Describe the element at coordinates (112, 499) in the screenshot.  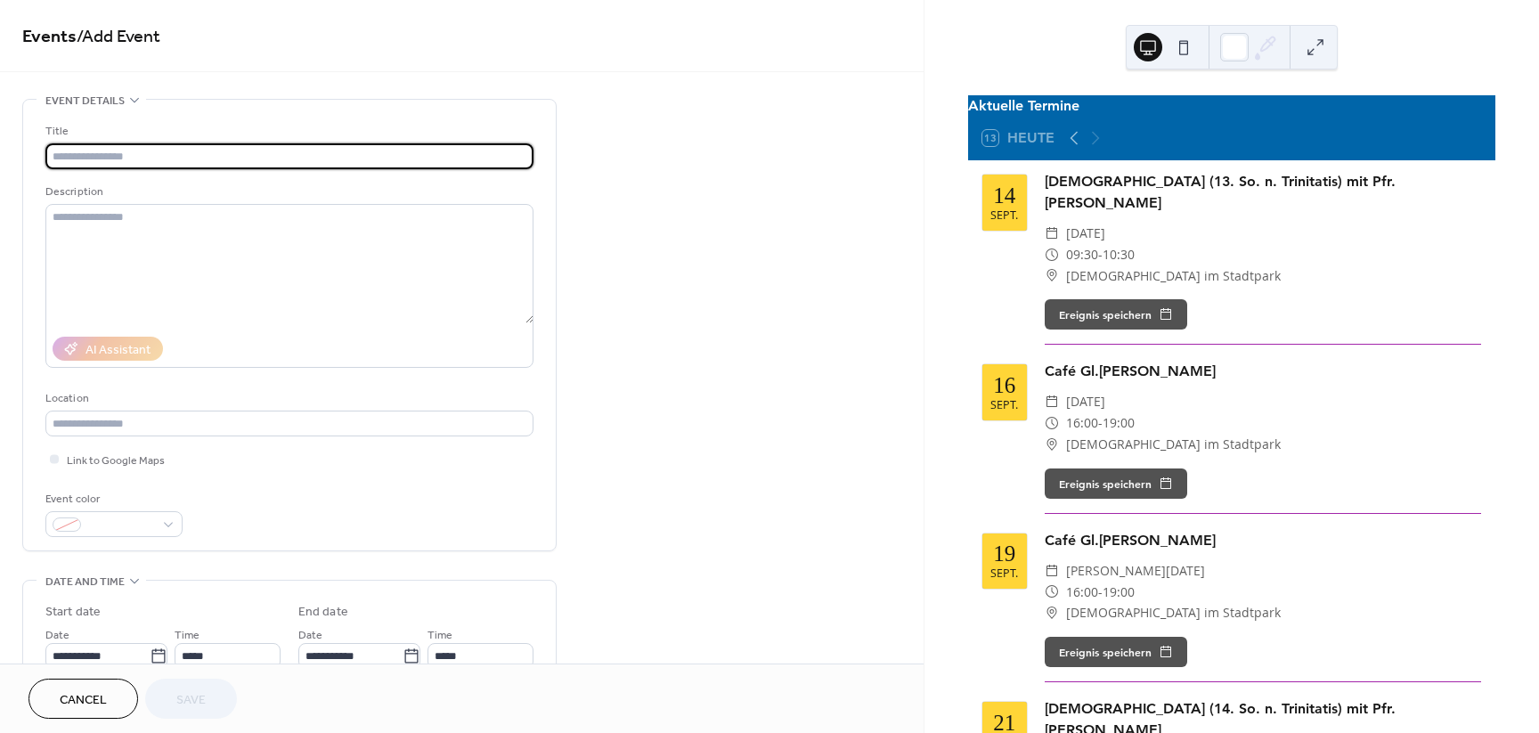
I see `div: Event color` at that location.